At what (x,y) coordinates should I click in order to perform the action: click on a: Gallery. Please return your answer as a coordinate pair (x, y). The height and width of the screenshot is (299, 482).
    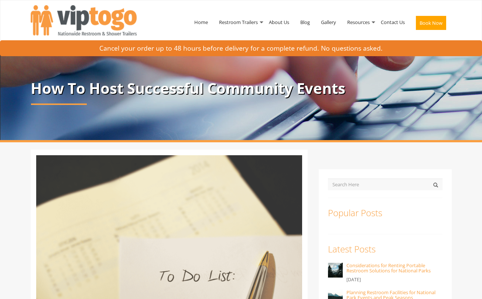
    Looking at the image, I should click on (328, 22).